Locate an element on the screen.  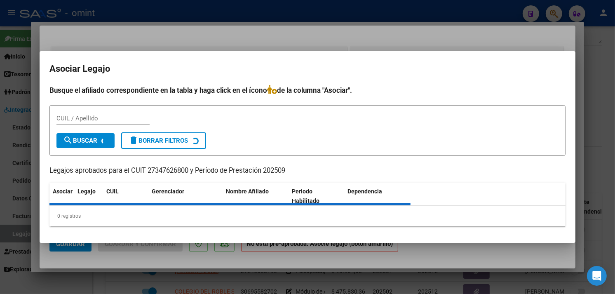
span: Gerenciador is located at coordinates (168, 191).